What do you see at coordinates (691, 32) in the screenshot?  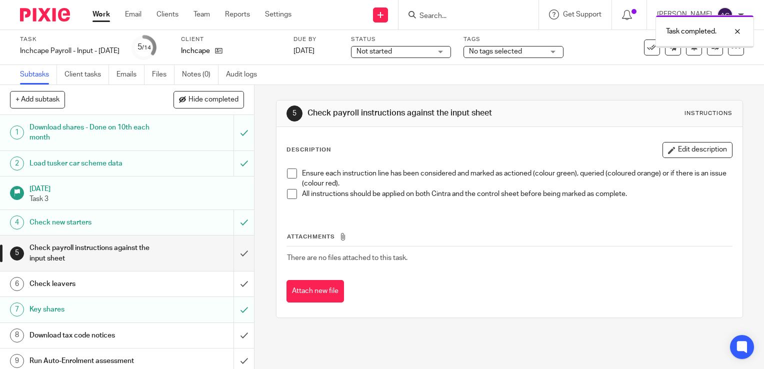 I see `p: Task completed.` at bounding box center [691, 32].